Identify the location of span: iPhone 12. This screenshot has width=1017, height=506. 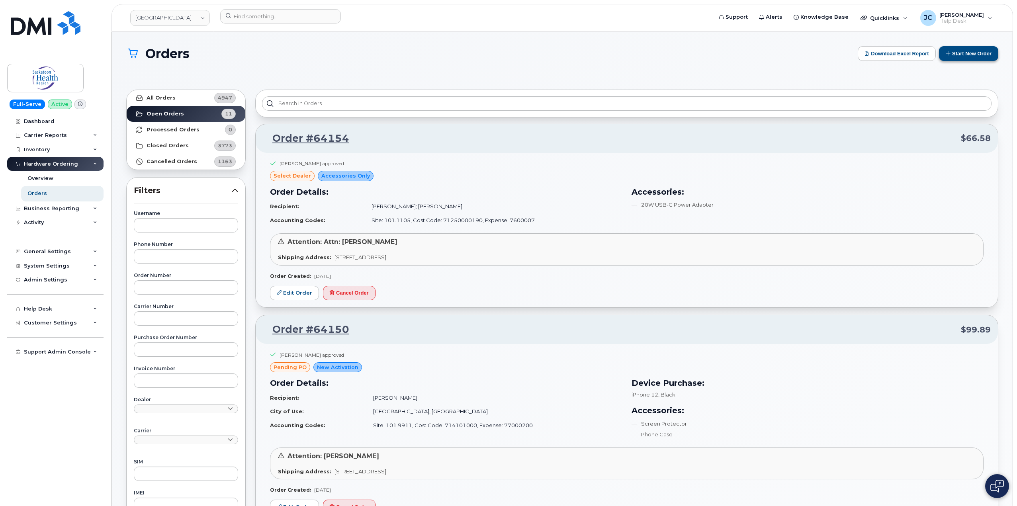
(644, 394).